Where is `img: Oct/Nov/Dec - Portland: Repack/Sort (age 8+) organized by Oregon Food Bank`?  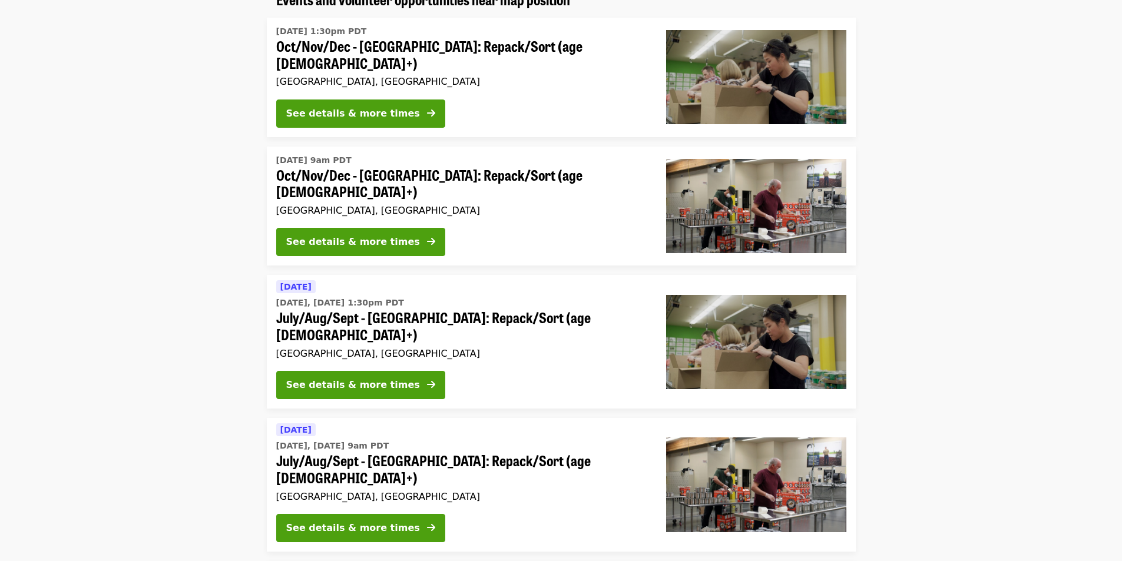 img: Oct/Nov/Dec - Portland: Repack/Sort (age 8+) organized by Oregon Food Bank is located at coordinates (756, 77).